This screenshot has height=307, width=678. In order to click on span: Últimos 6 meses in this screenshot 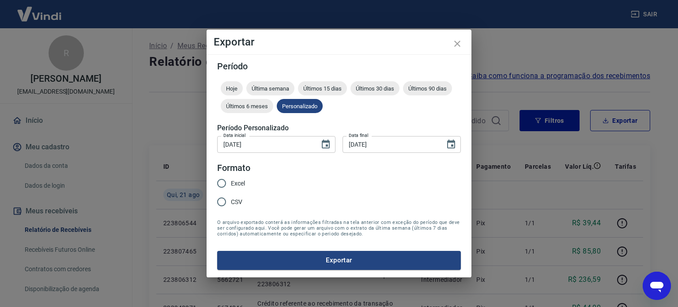, I will do `click(247, 106)`.